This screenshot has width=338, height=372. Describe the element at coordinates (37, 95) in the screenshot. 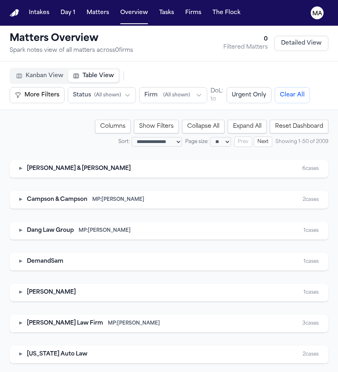

I see `button: More Filters` at that location.